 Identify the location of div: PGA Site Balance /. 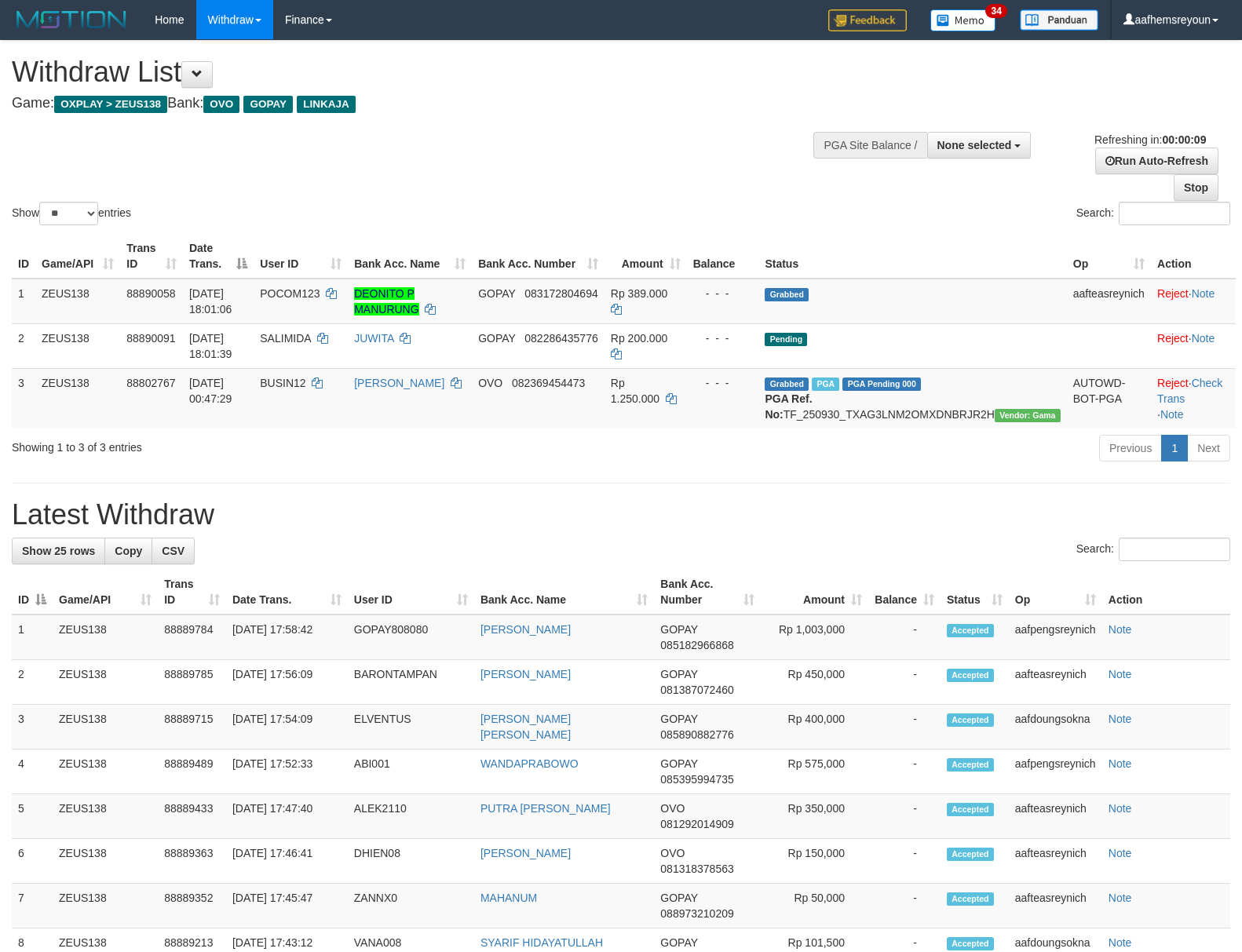
(870, 145).